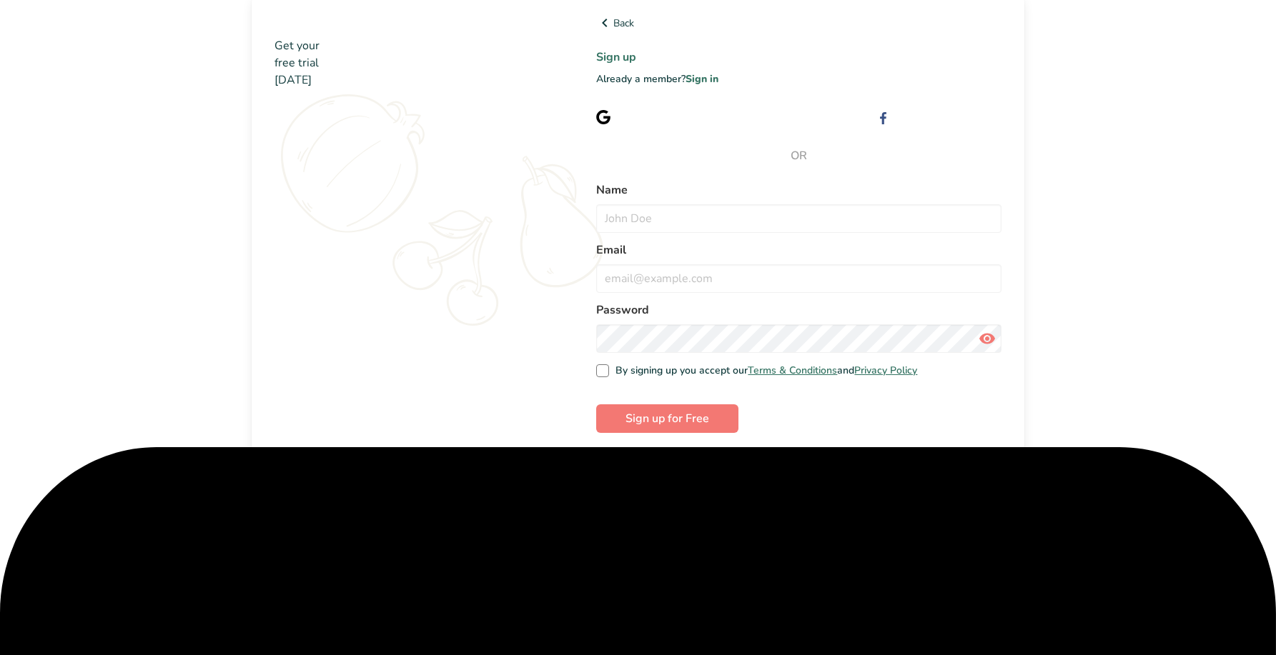 Image resolution: width=1276 pixels, height=655 pixels. Describe the element at coordinates (763, 371) in the screenshot. I see `span: By signing up you accept our and` at that location.